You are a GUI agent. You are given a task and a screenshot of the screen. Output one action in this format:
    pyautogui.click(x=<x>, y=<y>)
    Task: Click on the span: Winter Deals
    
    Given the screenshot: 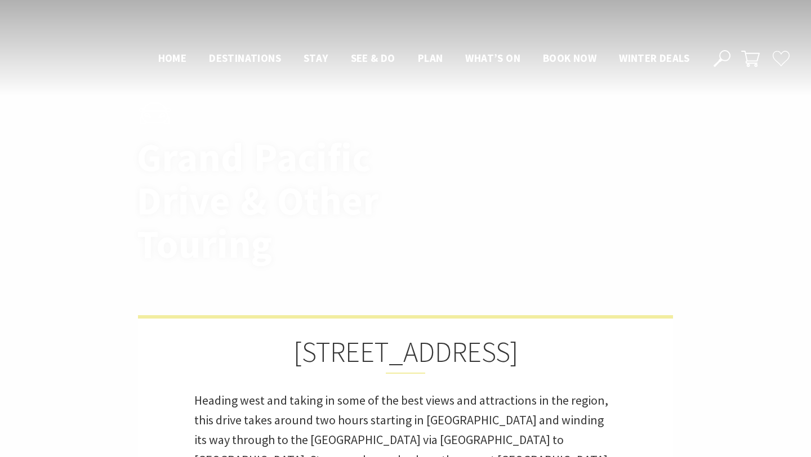 What is the action you would take?
    pyautogui.click(x=654, y=58)
    